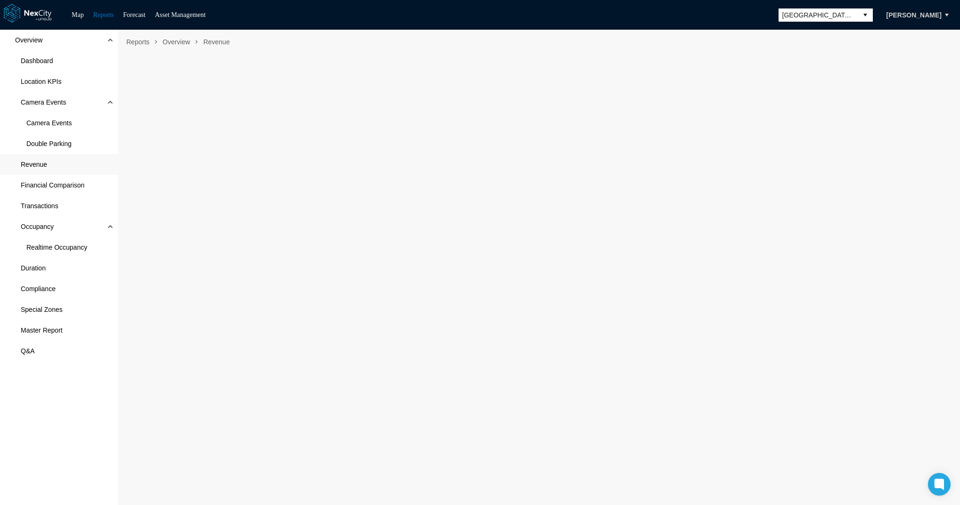  Describe the element at coordinates (33, 268) in the screenshot. I see `span: Duration` at that location.